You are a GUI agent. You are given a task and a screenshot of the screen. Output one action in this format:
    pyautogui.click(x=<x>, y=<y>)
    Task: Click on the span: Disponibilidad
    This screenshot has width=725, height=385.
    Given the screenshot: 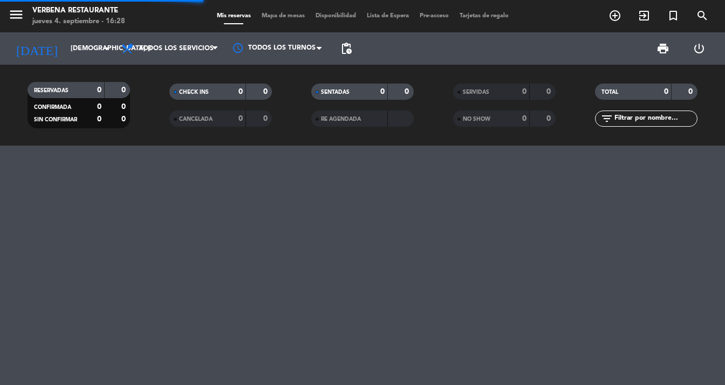 What is the action you would take?
    pyautogui.click(x=336, y=16)
    